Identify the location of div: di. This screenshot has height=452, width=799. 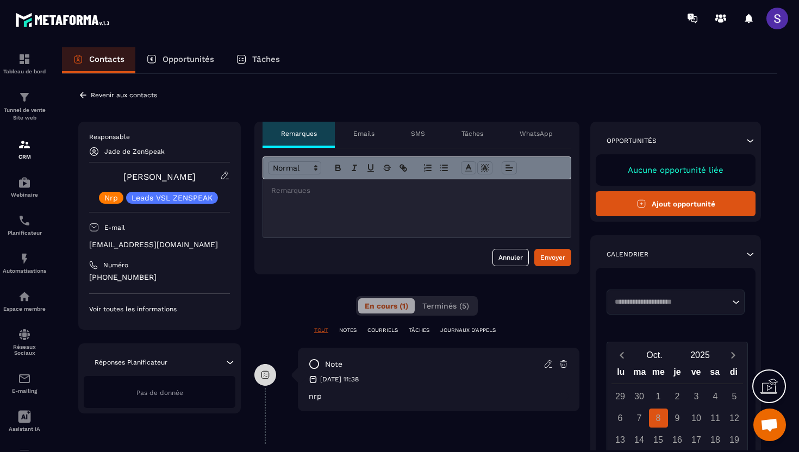
(733, 374).